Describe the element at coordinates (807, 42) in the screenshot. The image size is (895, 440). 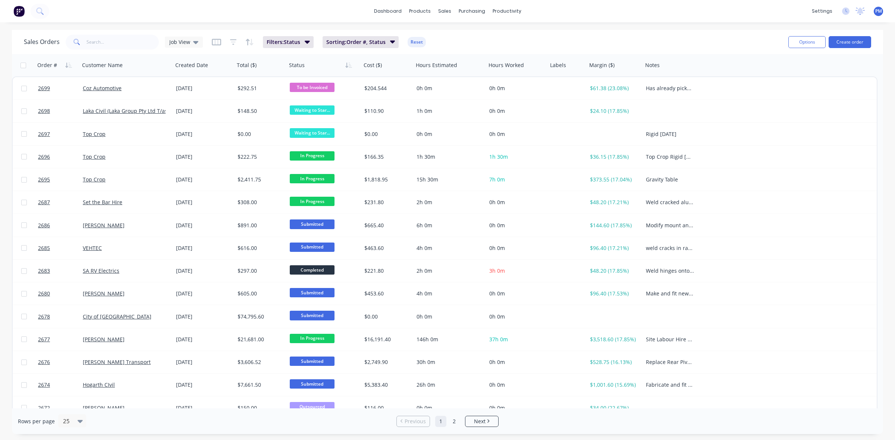
I see `button: Options` at that location.